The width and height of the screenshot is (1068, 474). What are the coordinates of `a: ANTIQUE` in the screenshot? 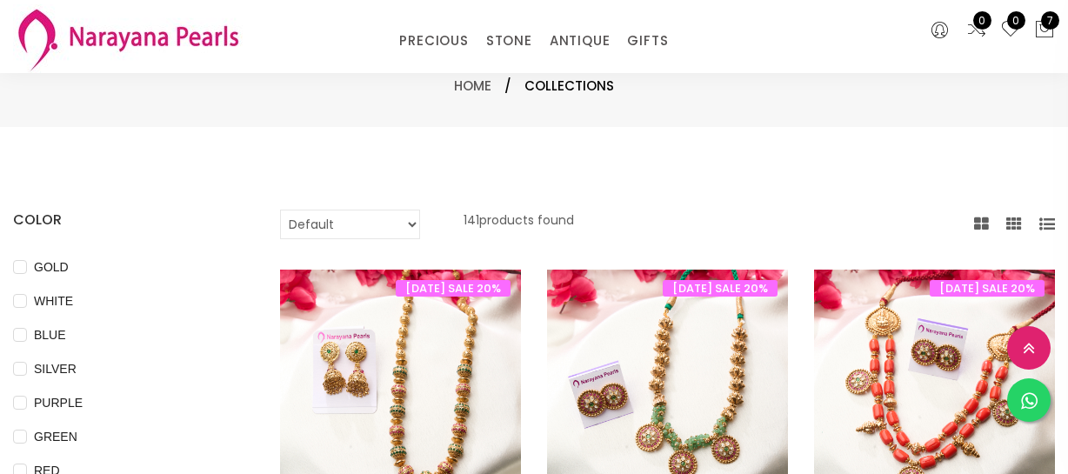 It's located at (580, 41).